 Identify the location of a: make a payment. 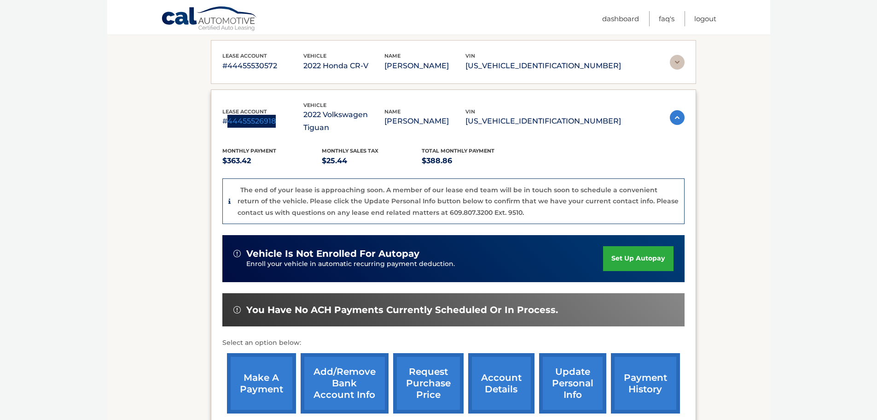
(262, 383).